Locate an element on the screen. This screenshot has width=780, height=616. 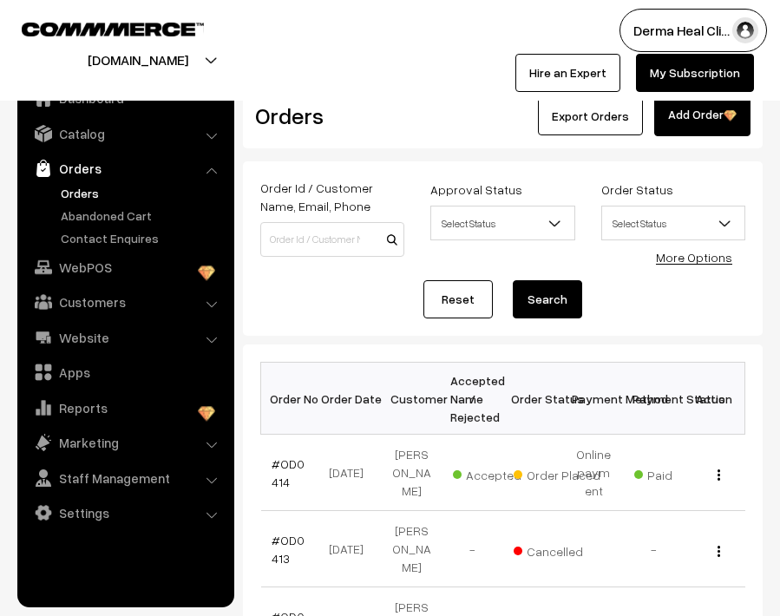
a: Customers is located at coordinates (125, 302).